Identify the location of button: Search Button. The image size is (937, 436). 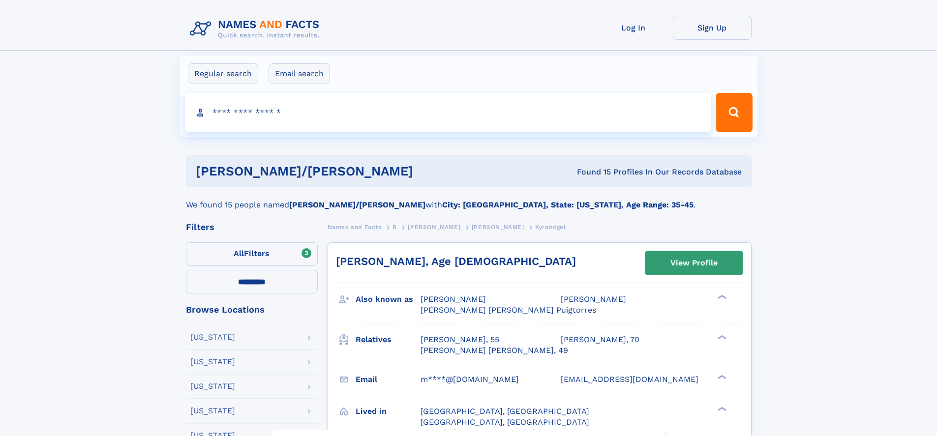
(734, 113).